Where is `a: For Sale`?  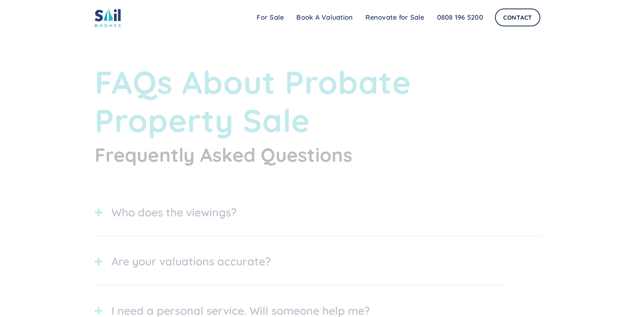
a: For Sale is located at coordinates (270, 17).